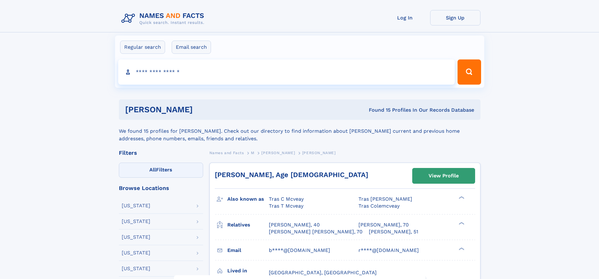 The image size is (599, 279). I want to click on span: Tras C Mcveay, so click(286, 199).